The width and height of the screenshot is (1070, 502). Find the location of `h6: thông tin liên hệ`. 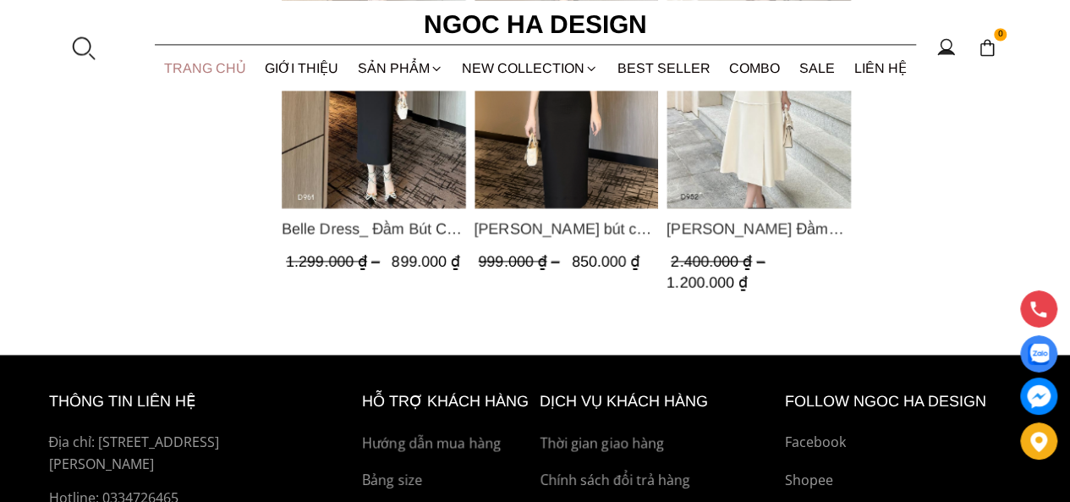

h6: thông tin liên hệ is located at coordinates (186, 400).